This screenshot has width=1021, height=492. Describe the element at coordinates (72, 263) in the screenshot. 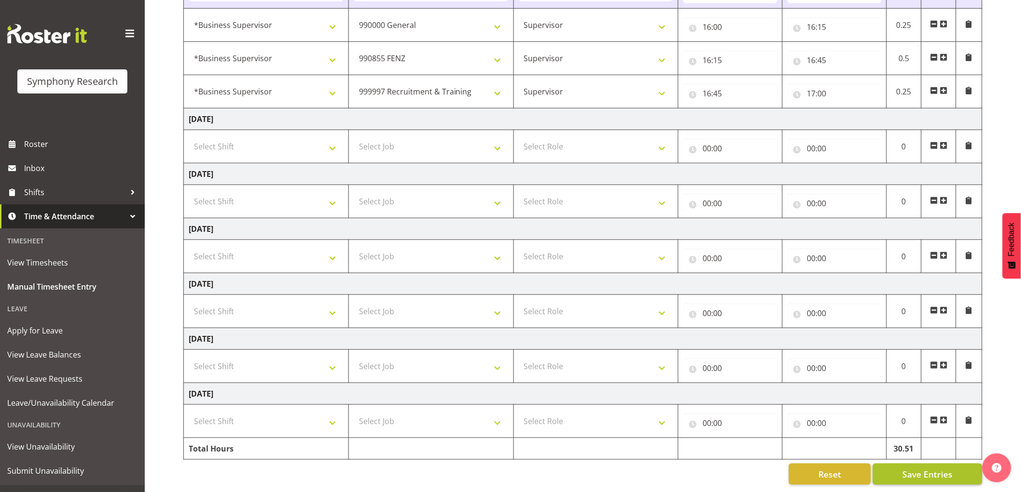

I see `span: View Timesheets` at that location.